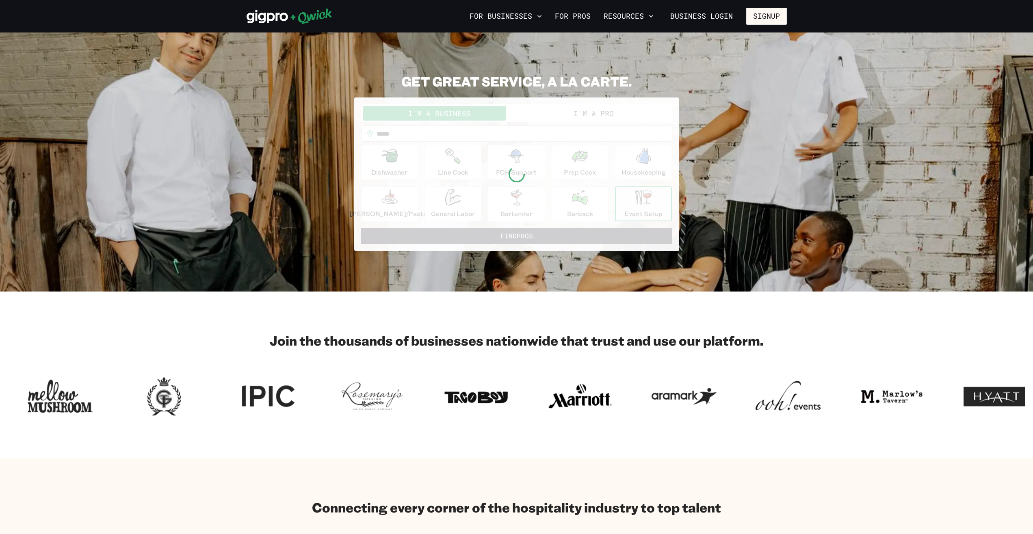  I want to click on h2: Connecting every corner of the hospitality industry to top talent, so click(516, 507).